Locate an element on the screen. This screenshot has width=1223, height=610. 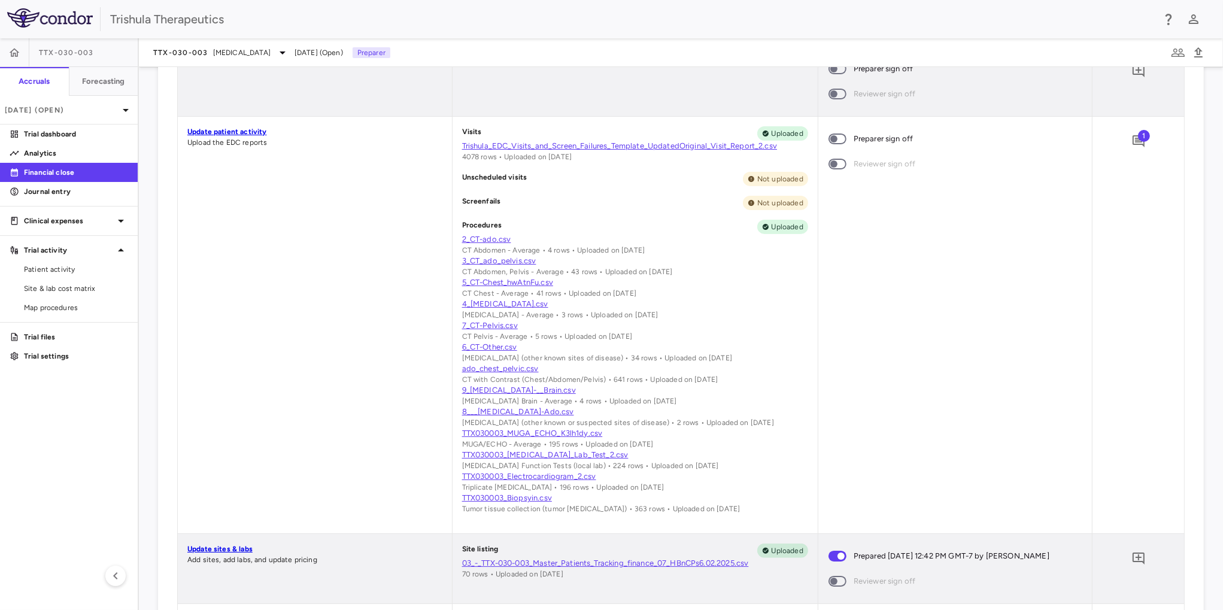
a: Trishula_EDC_Visits_and_Screen_Failures_Template_UpdatedOriginal_Visit_Report_2.csv is located at coordinates (635, 146).